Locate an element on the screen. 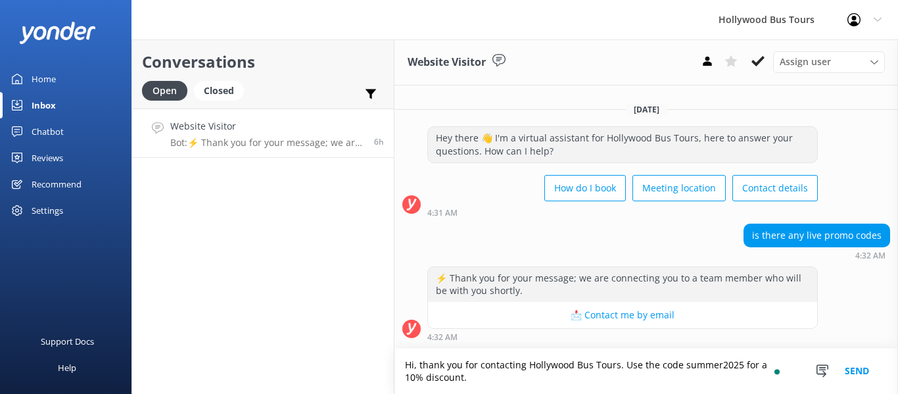 This screenshot has width=898, height=394. h3: Website Visitor is located at coordinates (446, 62).